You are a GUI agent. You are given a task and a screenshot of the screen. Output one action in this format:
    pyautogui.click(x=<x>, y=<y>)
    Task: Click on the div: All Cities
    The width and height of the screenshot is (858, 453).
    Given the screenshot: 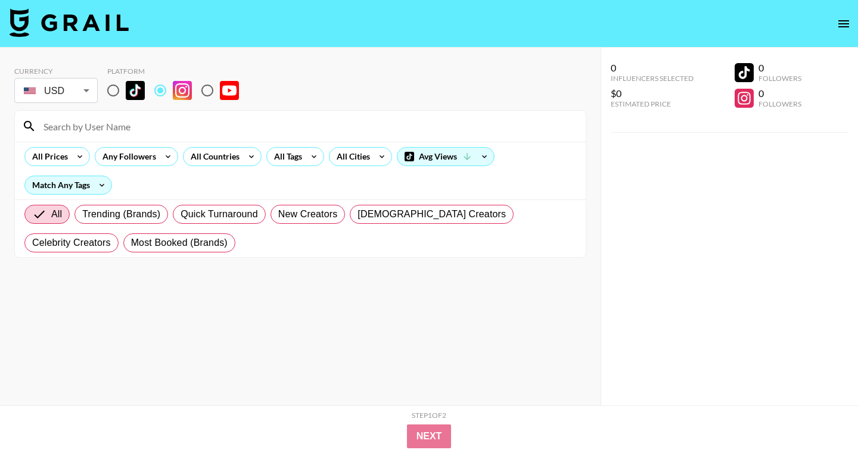 What is the action you would take?
    pyautogui.click(x=351, y=157)
    